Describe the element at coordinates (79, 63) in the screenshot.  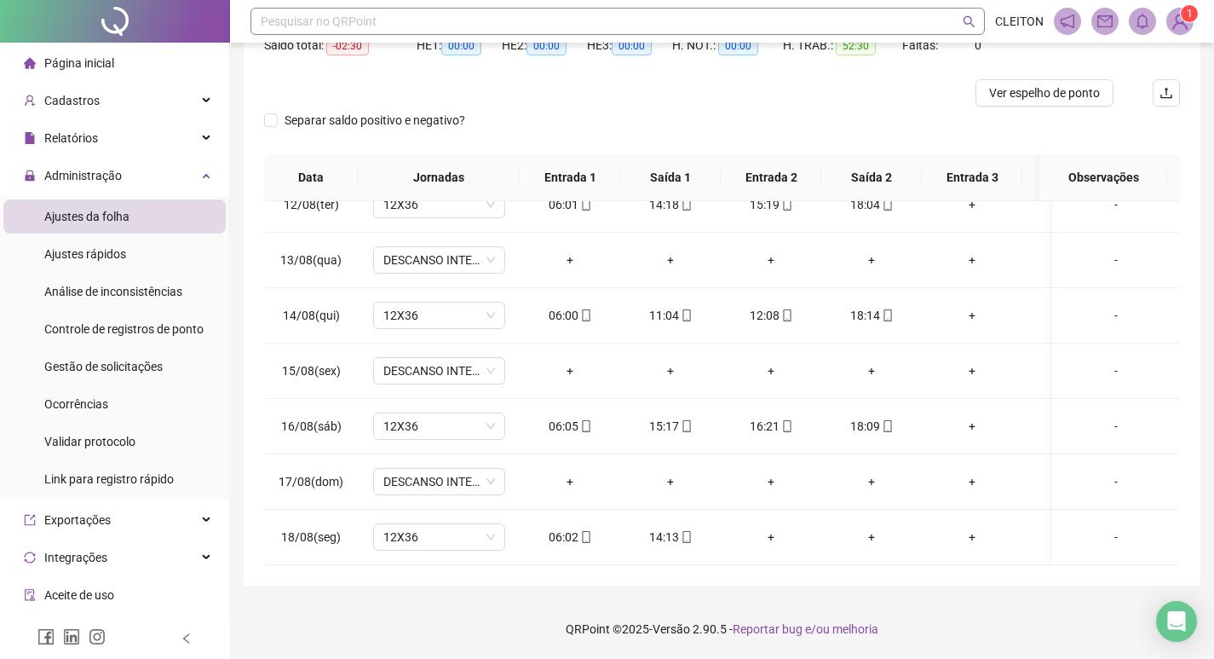
I see `span: Página inicial` at that location.